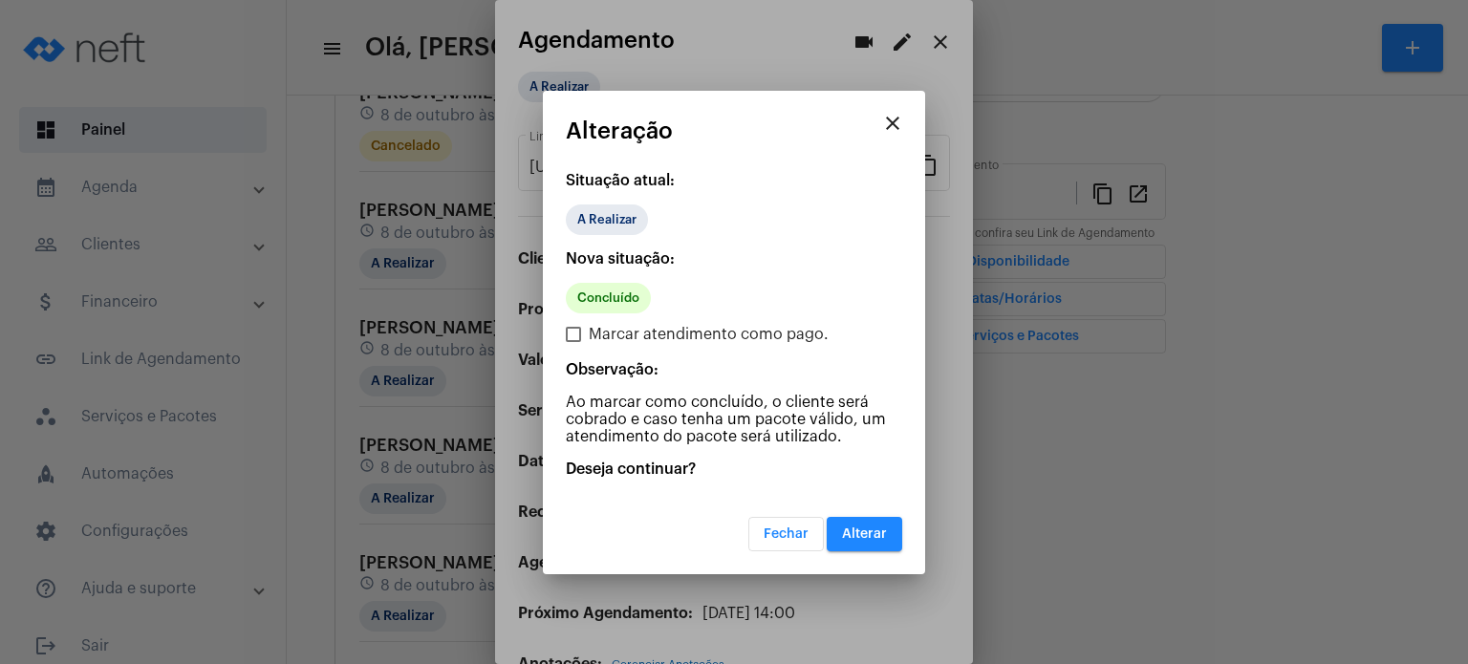 The image size is (1468, 664). What do you see at coordinates (608, 298) in the screenshot?
I see `mat-chip: Concluído` at bounding box center [608, 298].